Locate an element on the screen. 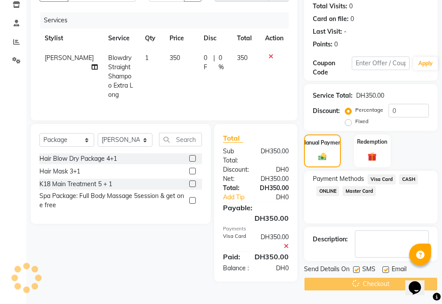 This screenshot has width=442, height=304. span: Master Card is located at coordinates (359, 191).